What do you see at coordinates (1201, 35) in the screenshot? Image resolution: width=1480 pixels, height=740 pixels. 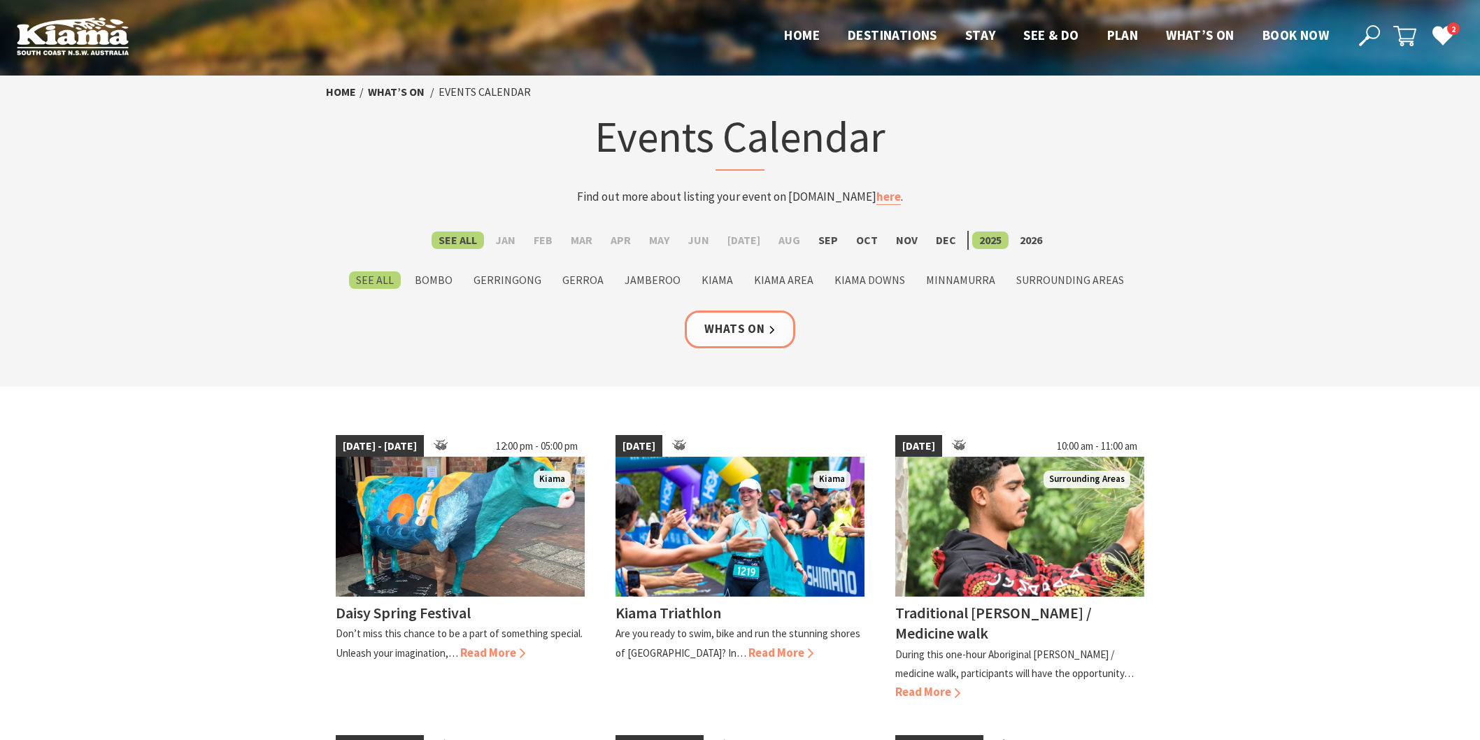 I see `span: What’s On` at bounding box center [1201, 35].